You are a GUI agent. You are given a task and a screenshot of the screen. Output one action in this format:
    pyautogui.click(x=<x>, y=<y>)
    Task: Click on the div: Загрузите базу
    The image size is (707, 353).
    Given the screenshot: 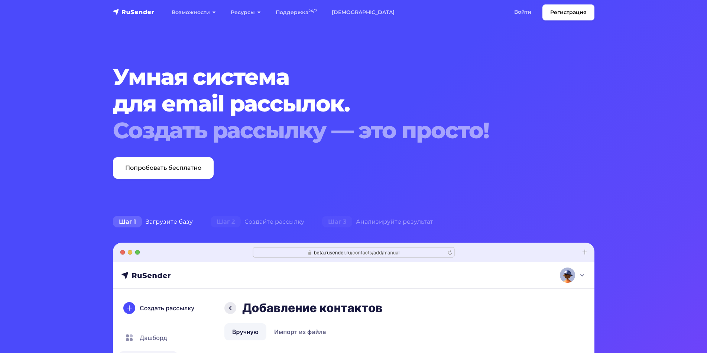 What is the action you would take?
    pyautogui.click(x=153, y=222)
    